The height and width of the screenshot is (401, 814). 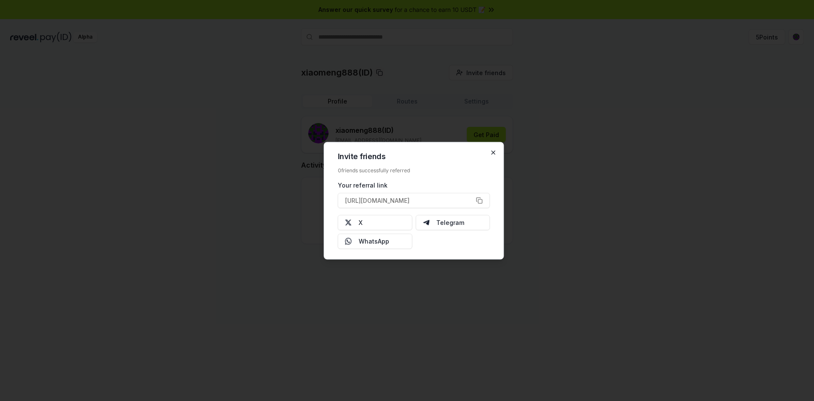 I want to click on div: 0 friends successfully referred, so click(x=414, y=170).